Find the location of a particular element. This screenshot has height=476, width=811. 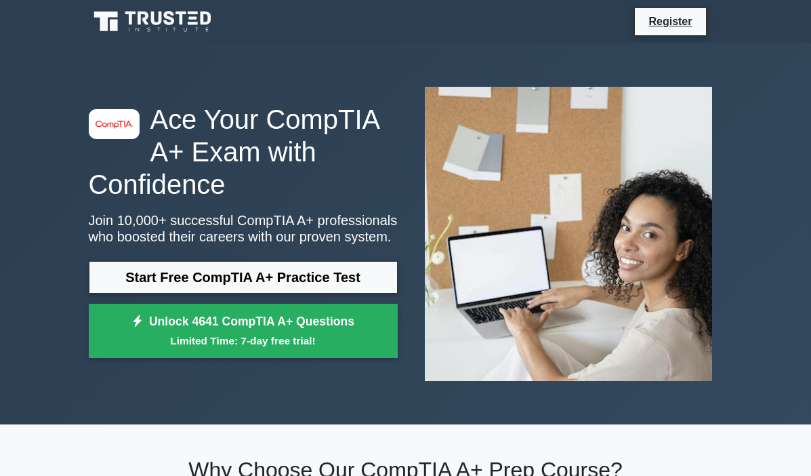

a: Unlock 4641 CompTIA A+ QuestionsLimited Time: 7-day free trial! is located at coordinates (243, 331).